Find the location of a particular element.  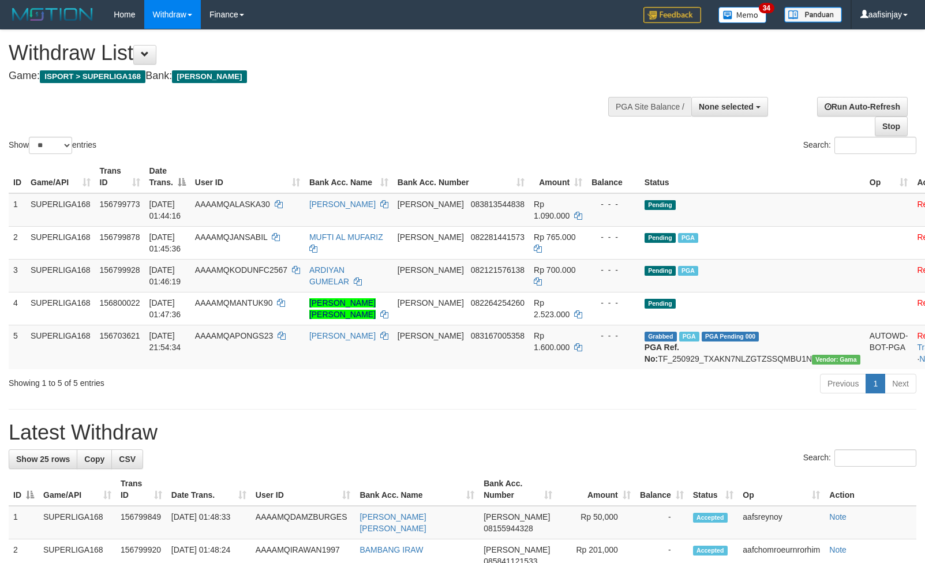

label: Search: is located at coordinates (859, 458).